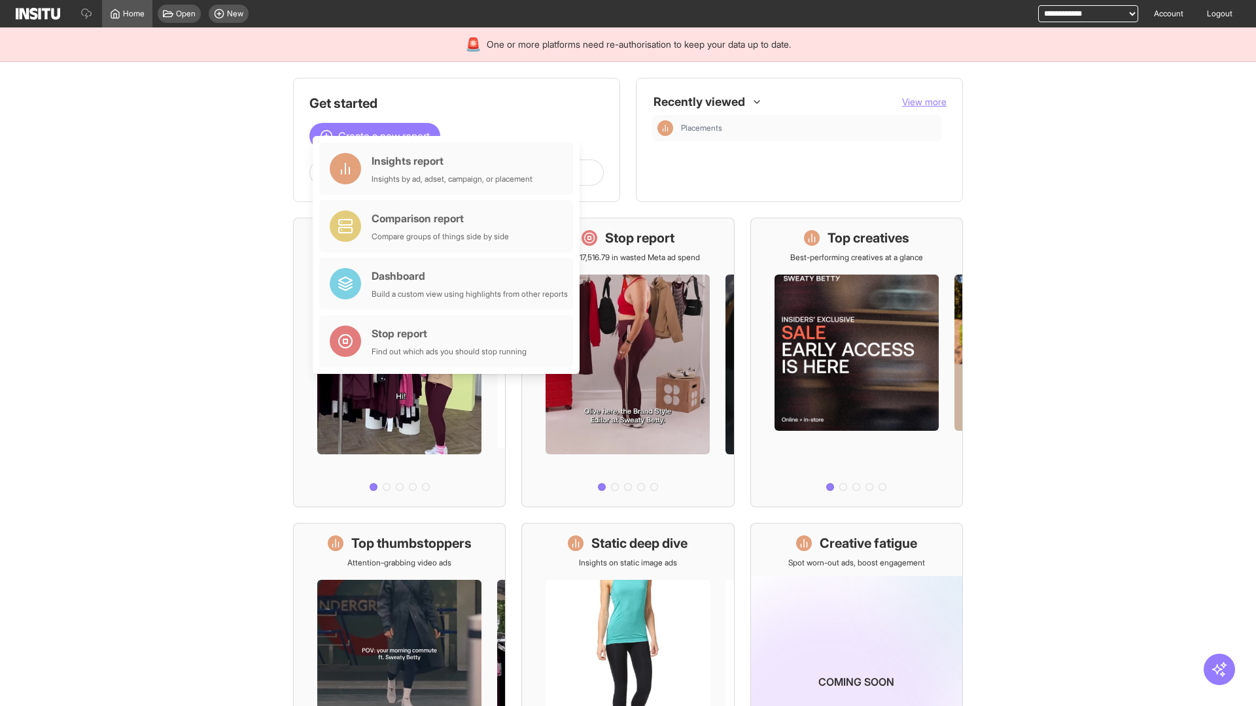  I want to click on p: Attention-grabbing video ads, so click(399, 563).